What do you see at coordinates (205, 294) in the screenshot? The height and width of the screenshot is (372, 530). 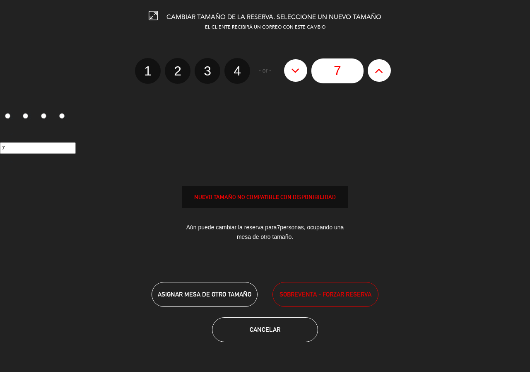 I see `button: ASIGNAR MESA DE OTRO TAMAÑO` at bounding box center [205, 294].